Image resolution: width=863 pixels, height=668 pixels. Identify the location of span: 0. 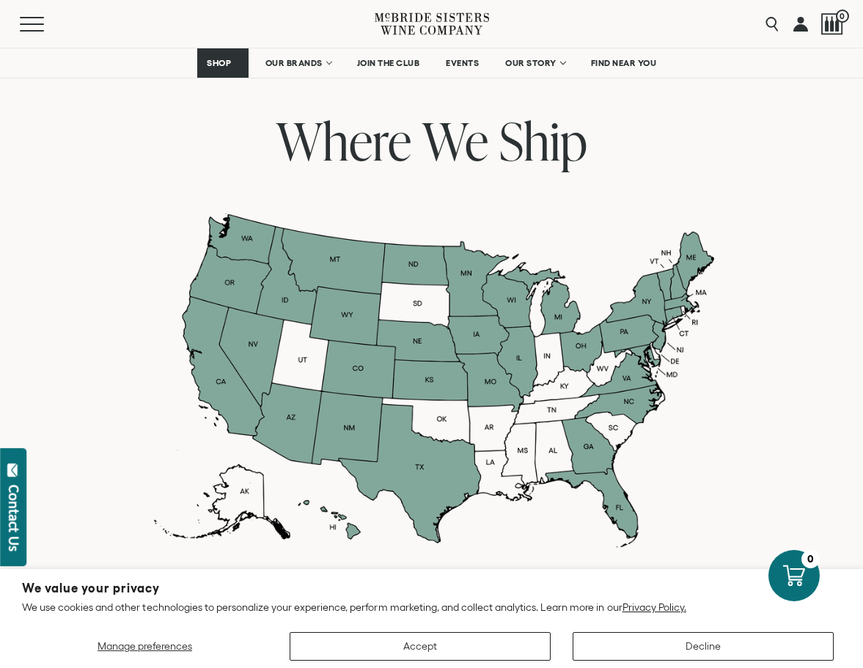
(842, 16).